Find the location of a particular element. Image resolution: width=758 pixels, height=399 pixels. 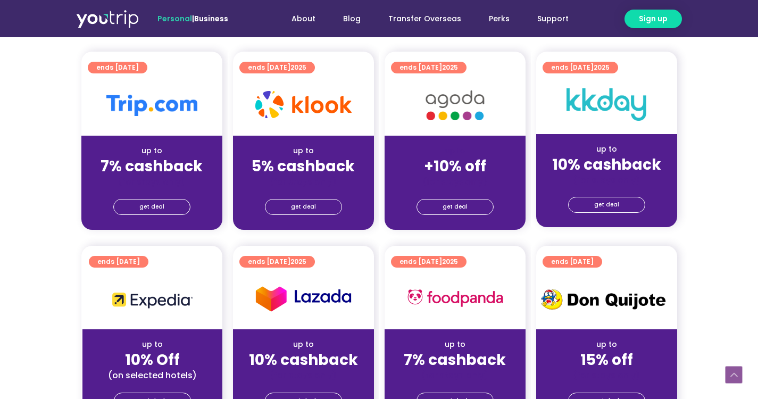

strong: 10% Off is located at coordinates (152, 359).